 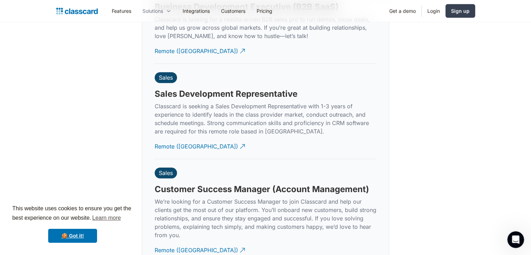 What do you see at coordinates (265, 28) in the screenshot?
I see `p: Classcard is looking for a results-driven B2B sales pro to run demos, close deals, and help us gr...` at bounding box center [265, 28].